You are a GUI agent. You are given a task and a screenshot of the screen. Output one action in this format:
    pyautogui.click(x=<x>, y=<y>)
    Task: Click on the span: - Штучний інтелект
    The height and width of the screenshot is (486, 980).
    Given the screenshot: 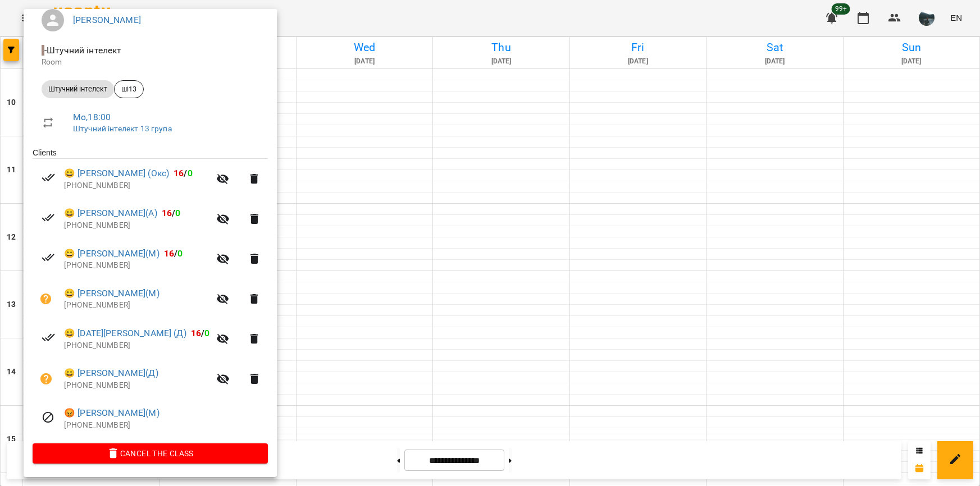 What is the action you would take?
    pyautogui.click(x=83, y=50)
    